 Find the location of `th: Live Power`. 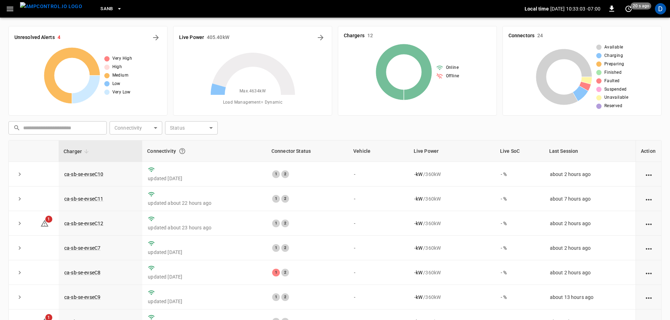

th: Live Power is located at coordinates (452, 151).